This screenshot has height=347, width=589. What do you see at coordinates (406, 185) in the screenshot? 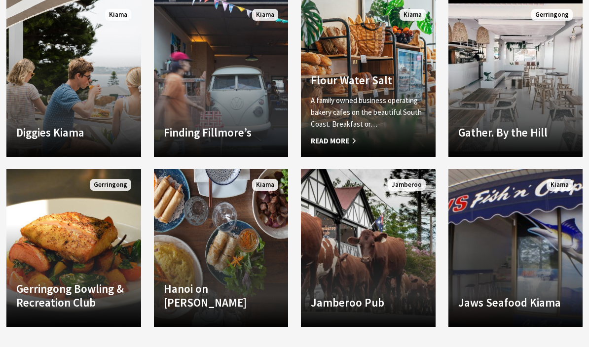
I see `span: Jamberoo` at bounding box center [406, 185].